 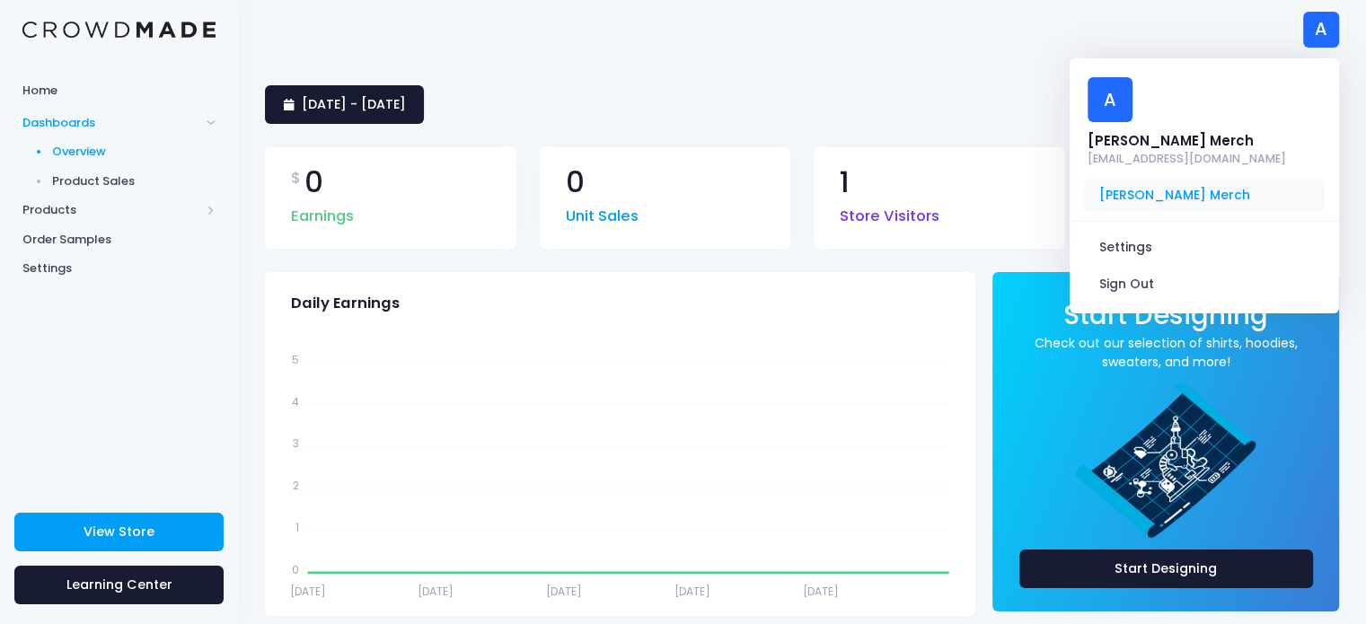 I want to click on a: Check out our selection of shirts, hoodies, sweaters, and more!, so click(x=1166, y=353).